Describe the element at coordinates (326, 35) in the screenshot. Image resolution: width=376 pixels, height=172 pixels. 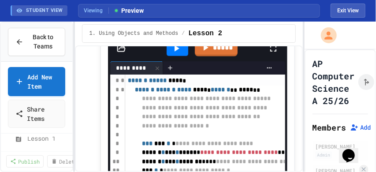
I see `div: My Account` at that location.